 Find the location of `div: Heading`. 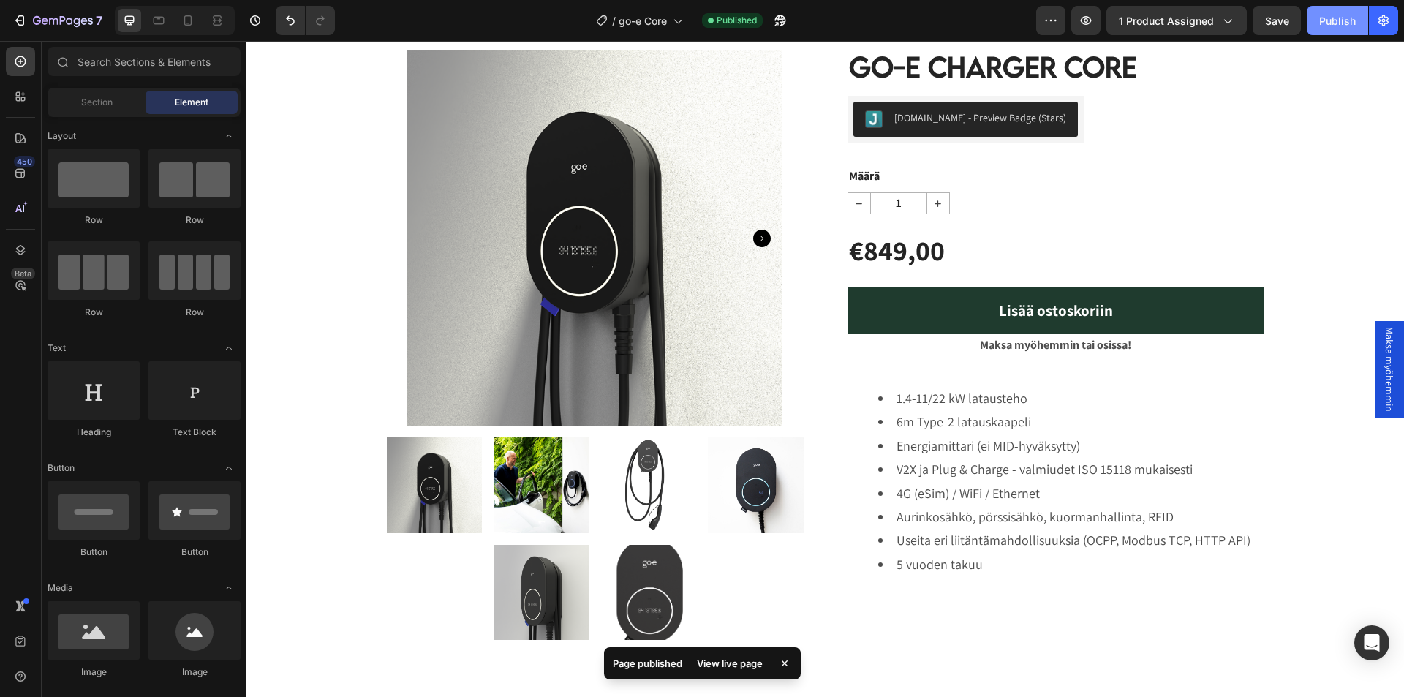

div: Heading is located at coordinates (94, 432).